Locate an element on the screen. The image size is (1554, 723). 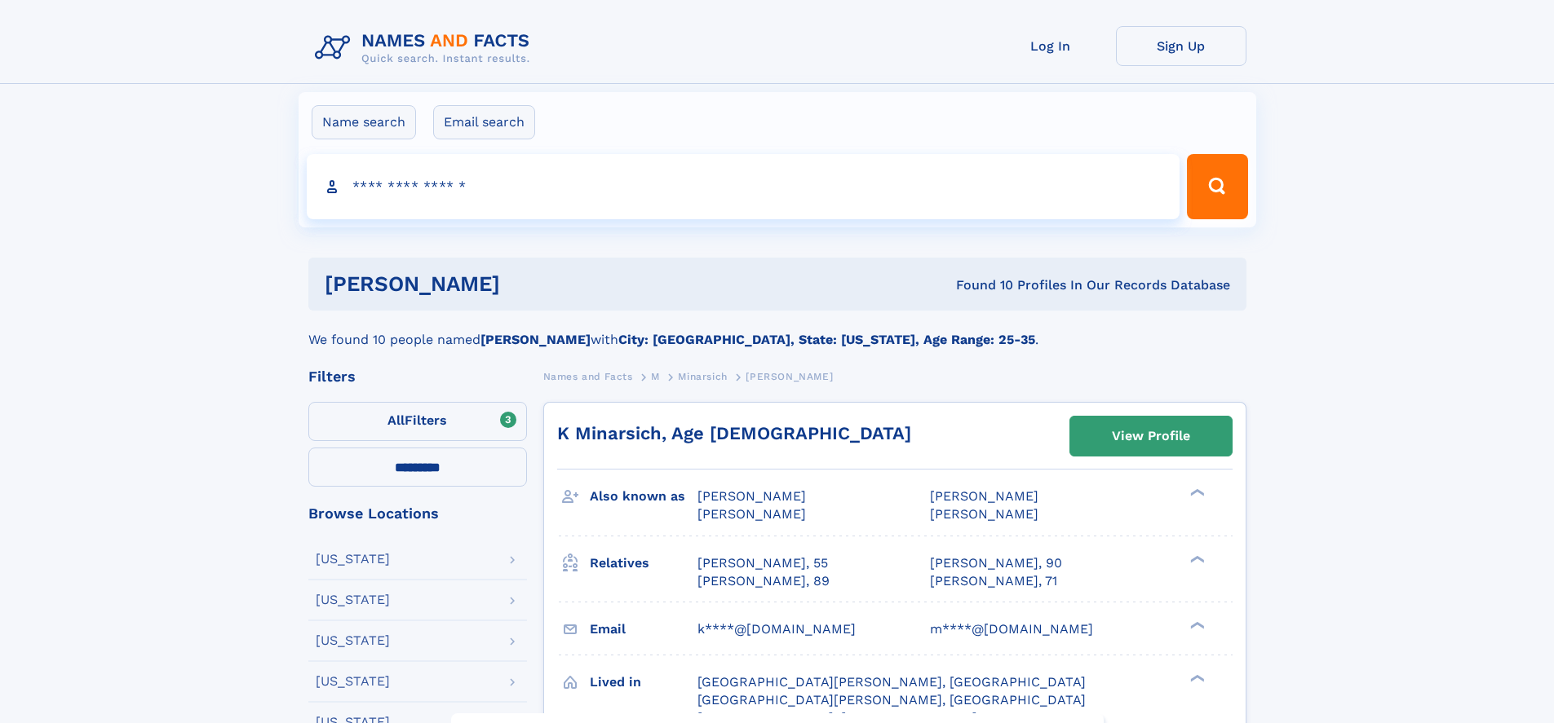
input: search input is located at coordinates (743, 187).